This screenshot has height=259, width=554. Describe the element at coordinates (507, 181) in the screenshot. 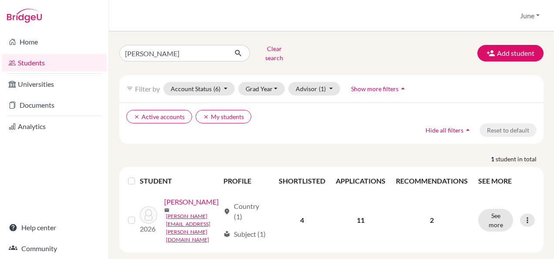

I see `th: SEE MORE` at that location.